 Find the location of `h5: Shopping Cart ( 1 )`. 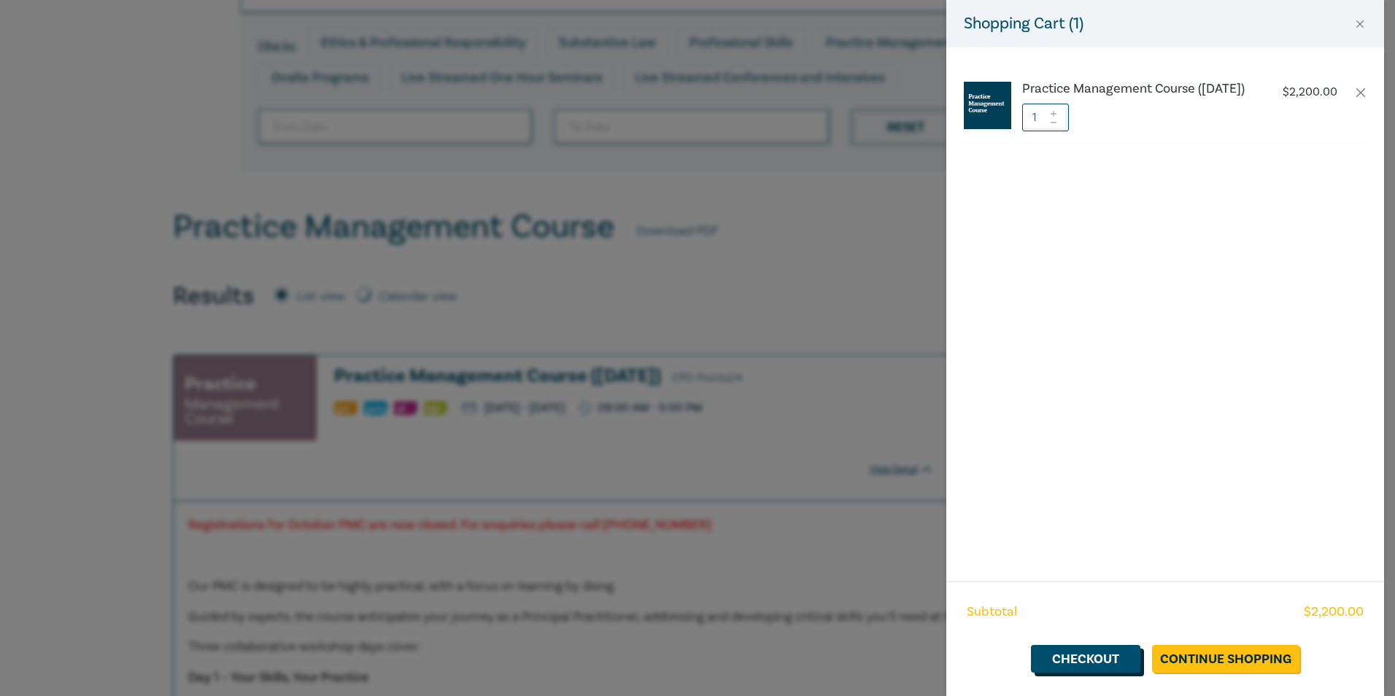

h5: Shopping Cart ( 1 ) is located at coordinates (1024, 23).